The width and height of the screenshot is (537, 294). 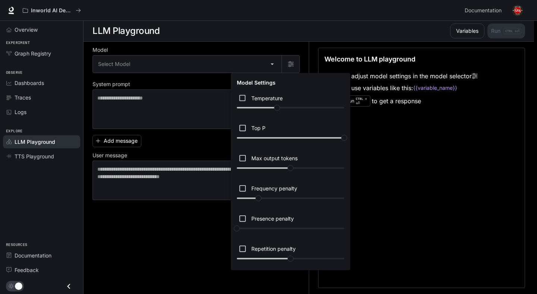 I want to click on p: Presence penalty, so click(x=273, y=218).